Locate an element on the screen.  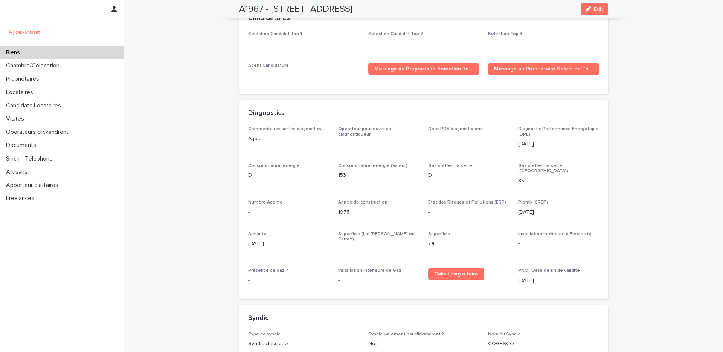
span: Amiante is located at coordinates (257, 234).